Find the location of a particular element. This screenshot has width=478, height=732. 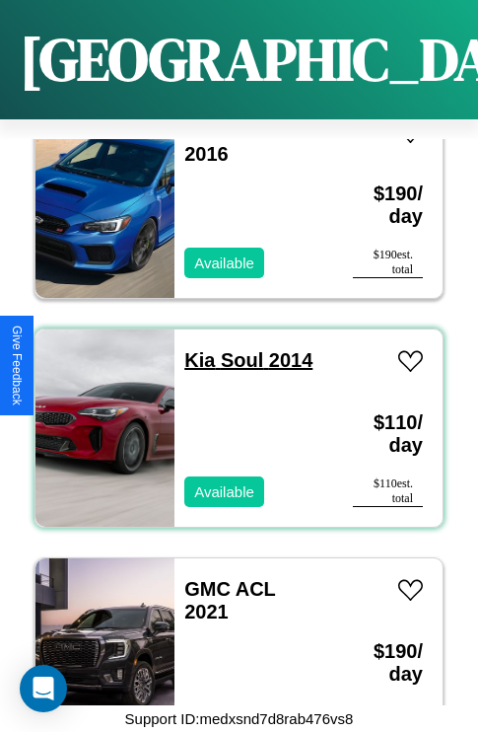

div: Open Intercom Messenger is located at coordinates (43, 688).